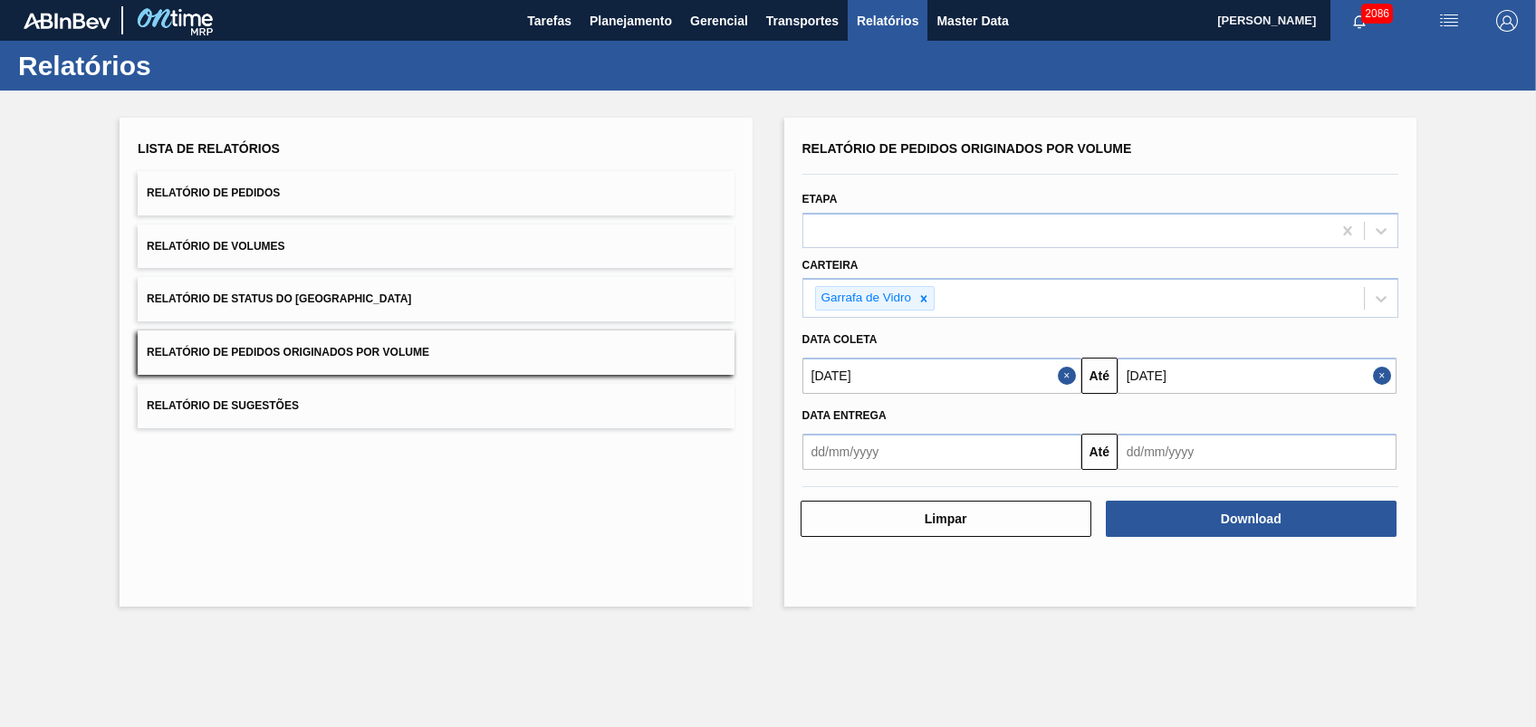  Describe the element at coordinates (946, 519) in the screenshot. I see `button: Limpar` at that location.